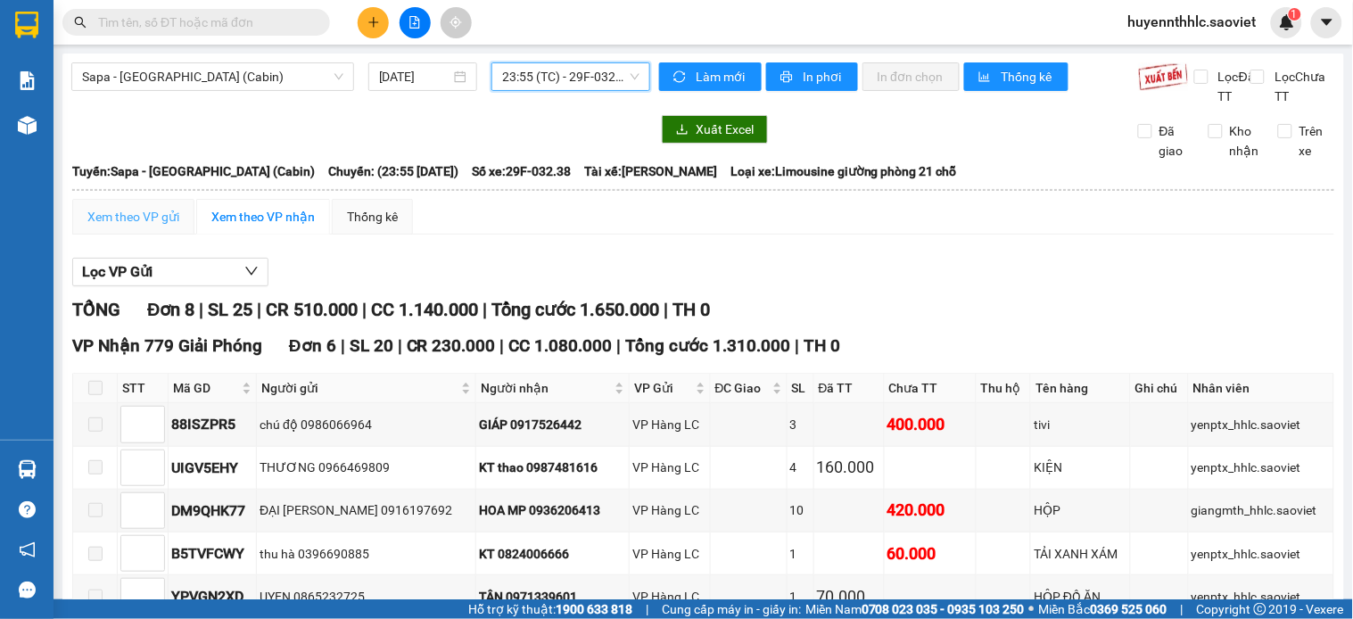  I want to click on span: 23:55 (TC) - 29F-032.38, so click(571, 77).